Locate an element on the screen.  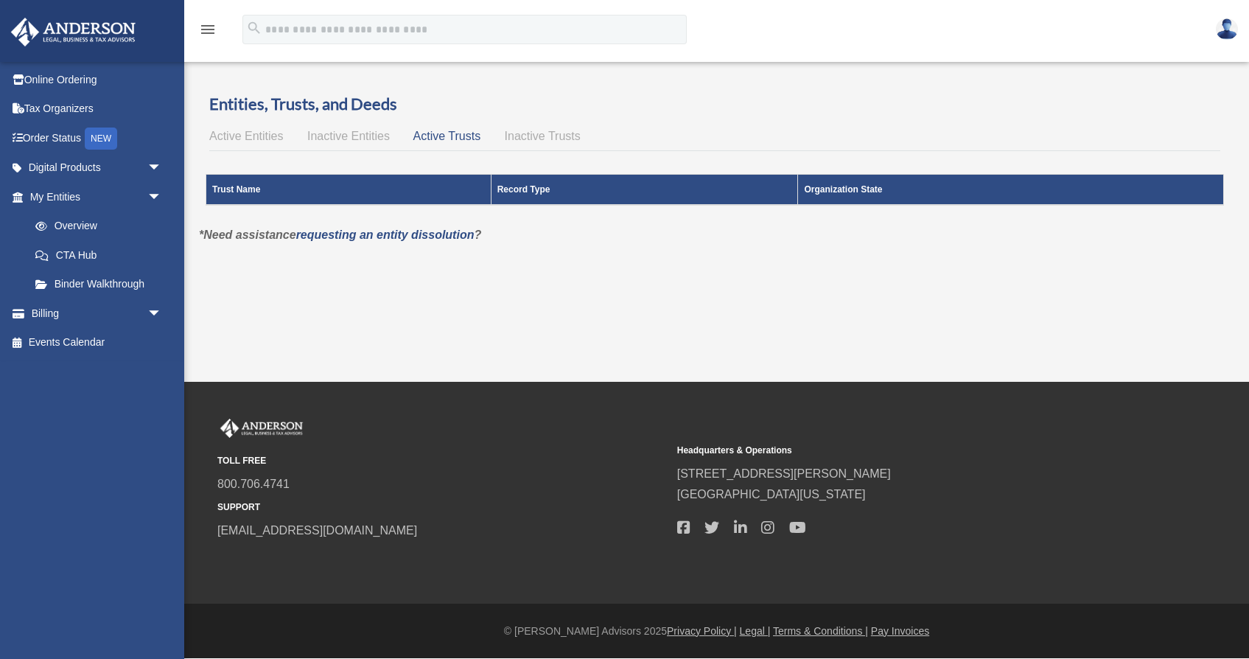
a: My Entitiesarrow_drop_down is located at coordinates (94, 197).